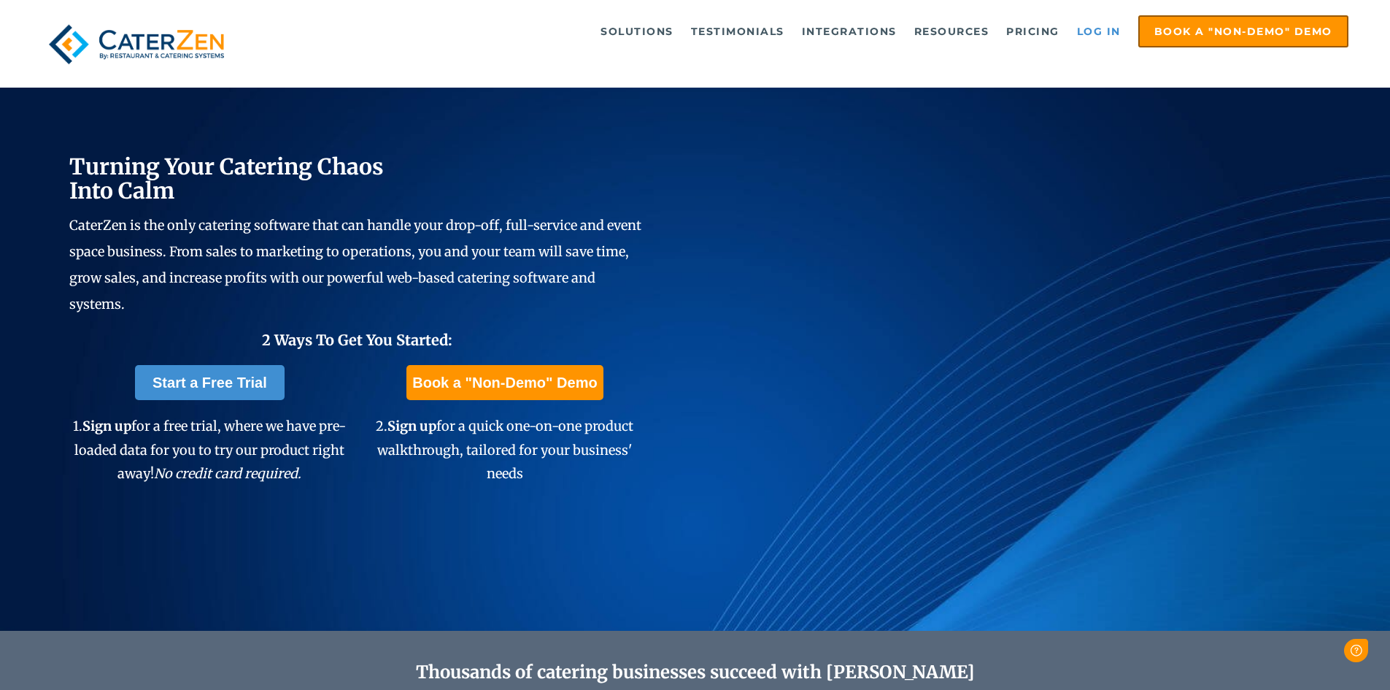  I want to click on span: CaterZen is the only catering software that can handle your drop-off, full-service and event spac..., so click(355, 264).